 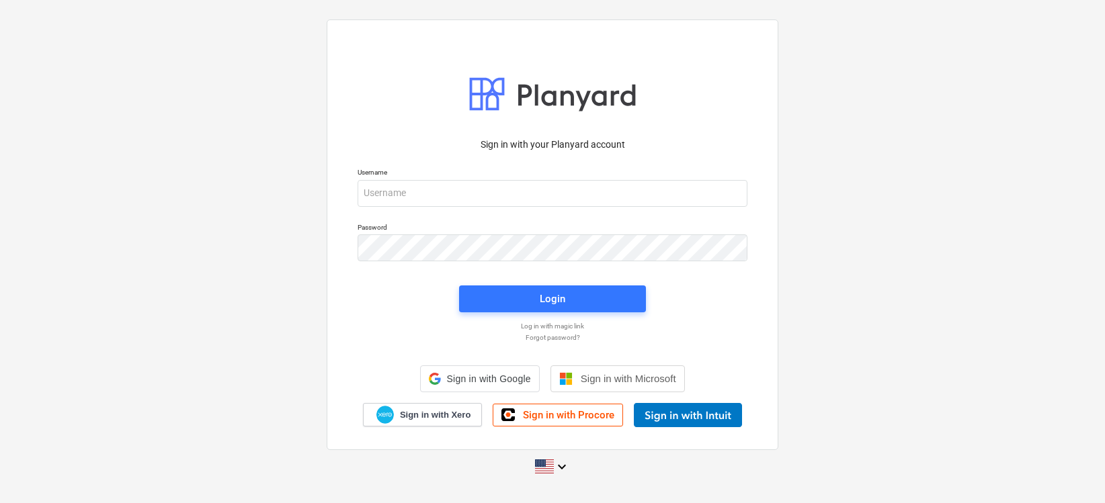 I want to click on span: Sign in with Microsoft, so click(x=628, y=378).